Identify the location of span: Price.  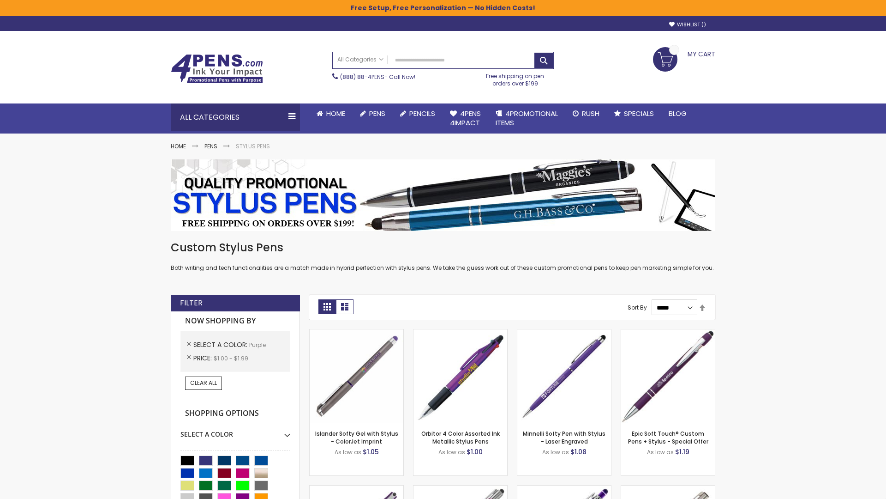
(204, 358).